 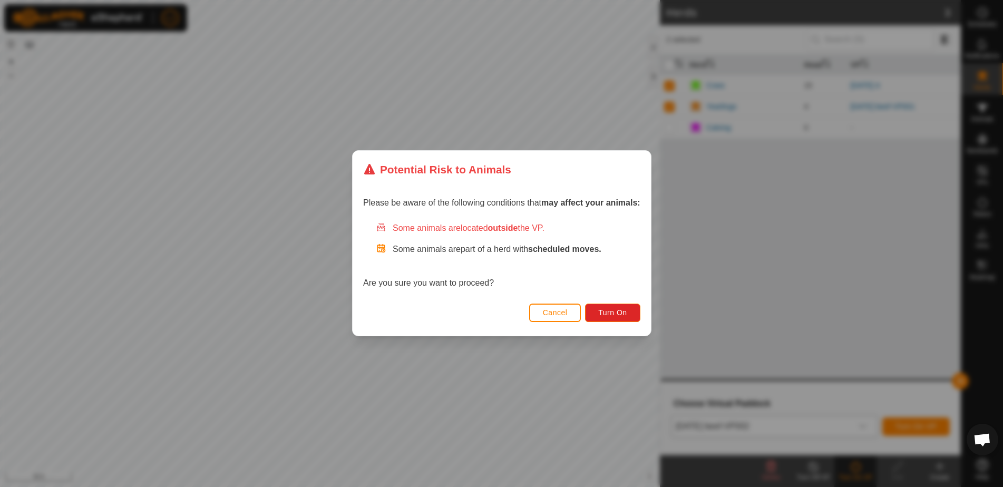 What do you see at coordinates (554, 312) in the screenshot?
I see `button: Cancel` at bounding box center [554, 312].